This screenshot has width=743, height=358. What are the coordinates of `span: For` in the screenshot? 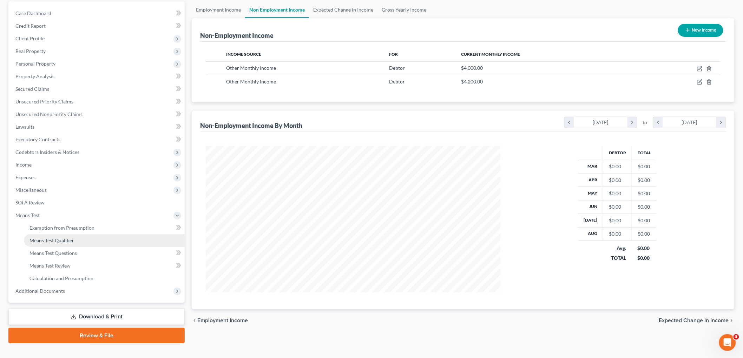 It's located at (393, 54).